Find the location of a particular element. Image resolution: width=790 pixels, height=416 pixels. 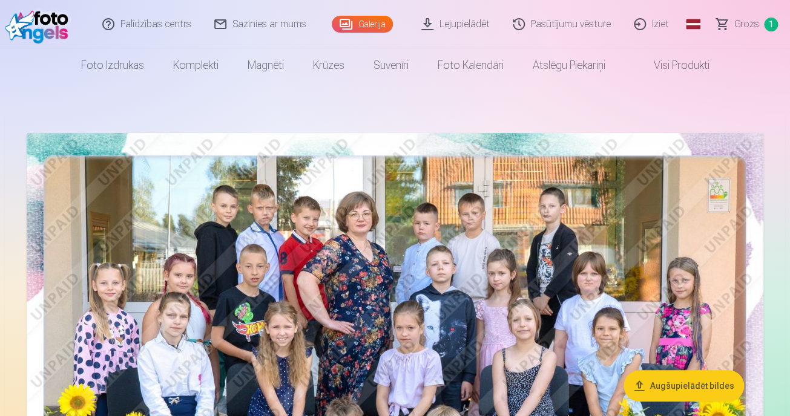

span: 1 is located at coordinates (770, 24).